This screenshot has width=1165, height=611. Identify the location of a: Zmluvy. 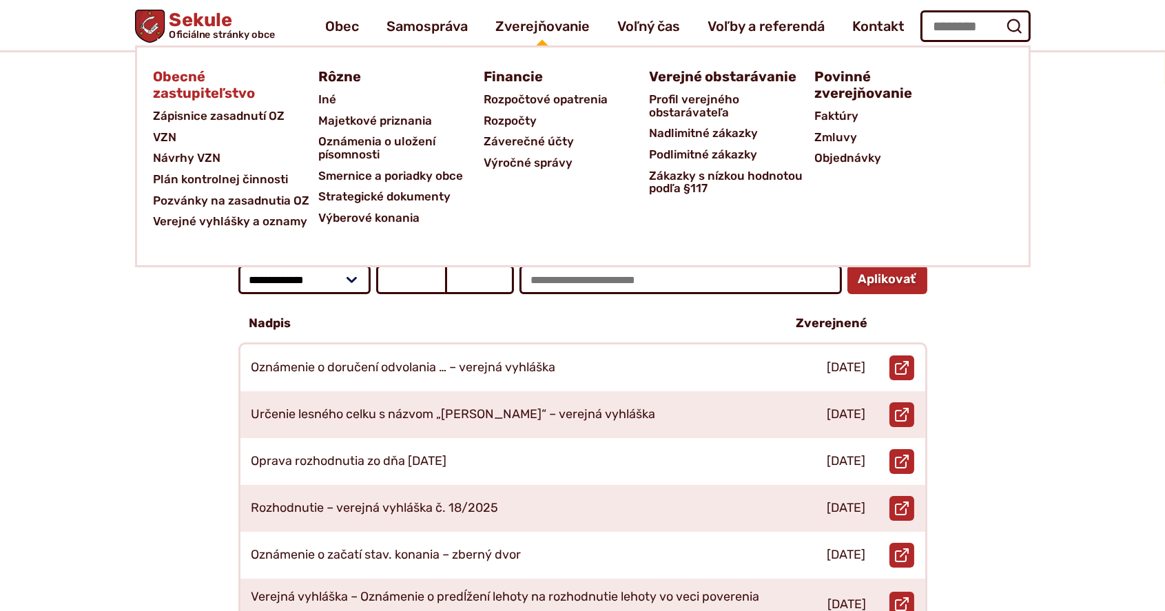
(898, 137).